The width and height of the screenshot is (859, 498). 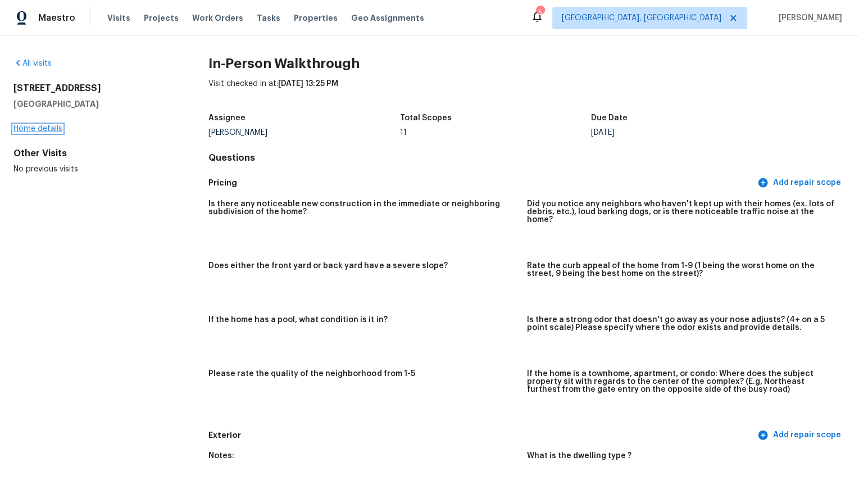 What do you see at coordinates (328, 266) in the screenshot?
I see `h5: Does either the front yard or back yard have a severe slope?` at bounding box center [328, 266].